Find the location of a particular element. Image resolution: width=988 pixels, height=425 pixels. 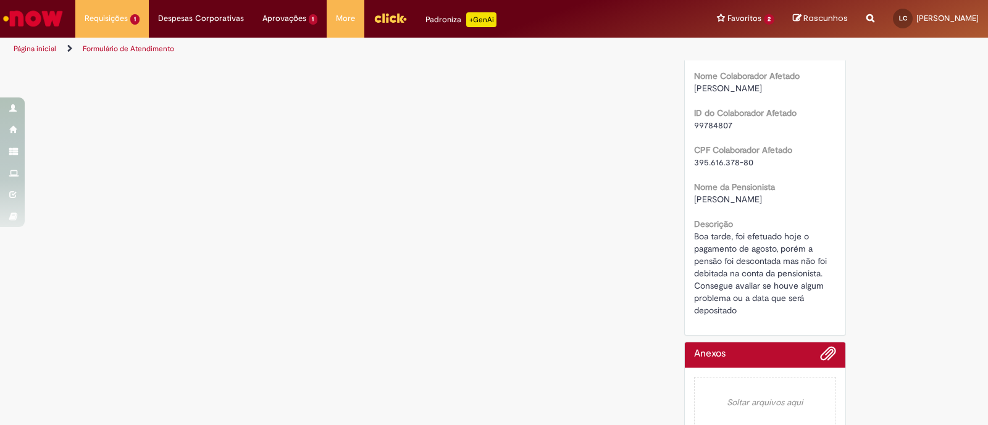

span: 2 is located at coordinates (769, 19).